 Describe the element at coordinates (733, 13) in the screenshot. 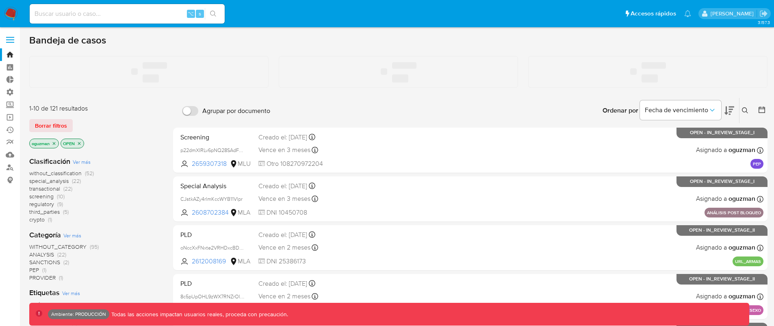

I see `p: omar.guzman@mercadolibre.com.co` at that location.